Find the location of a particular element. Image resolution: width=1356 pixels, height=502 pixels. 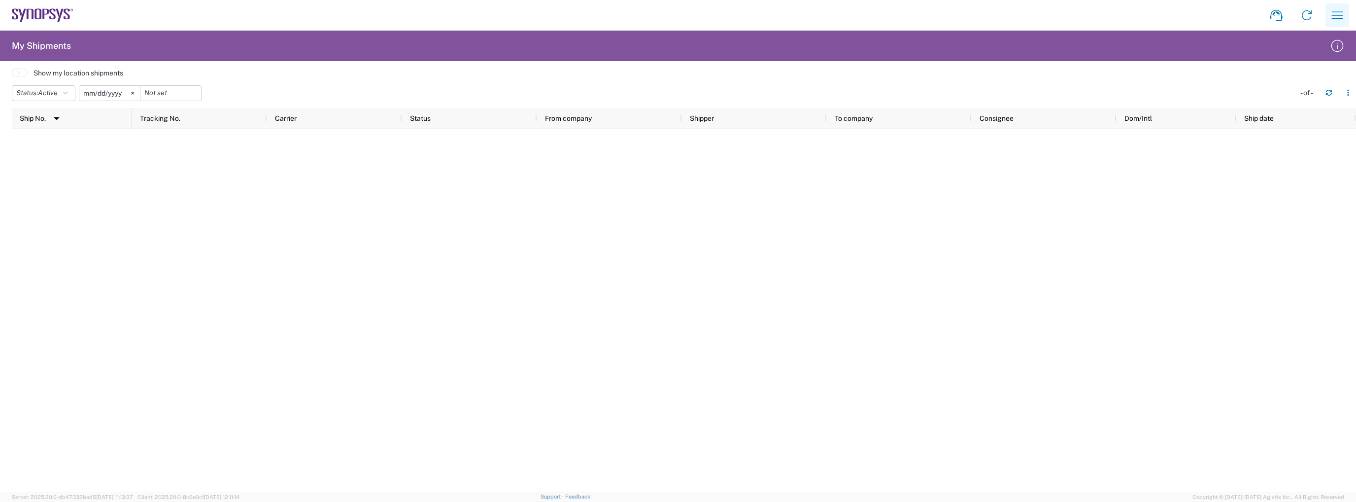

a: Feedback is located at coordinates (577, 496).